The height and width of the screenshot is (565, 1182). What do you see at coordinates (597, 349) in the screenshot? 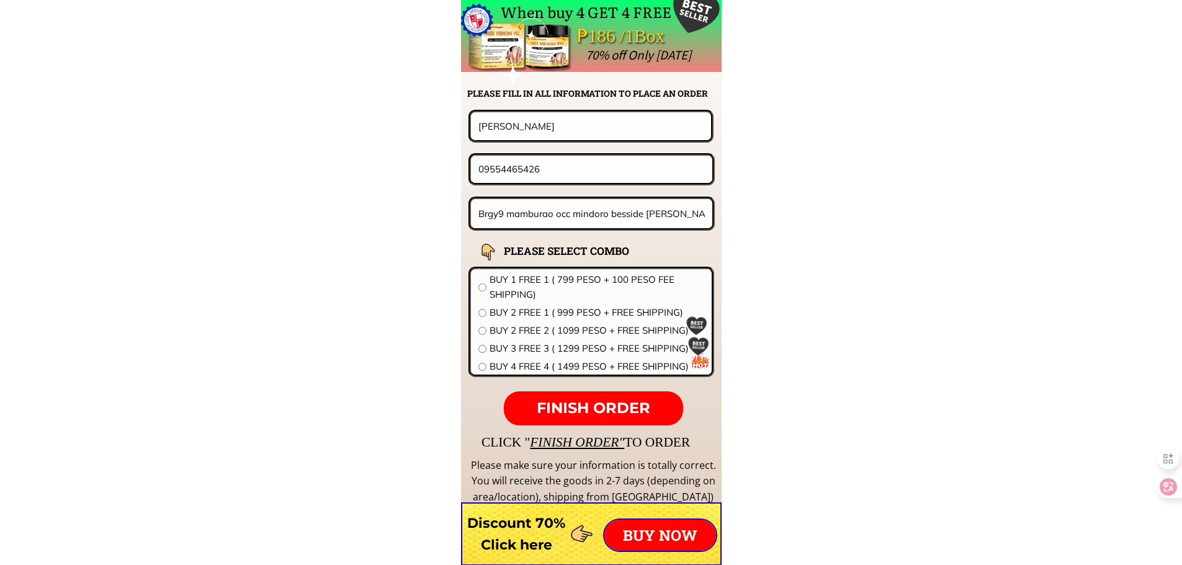
I see `span: BUY 3 FREE 3 ( 1299 PESO + FREE SHIPPING)` at bounding box center [597, 349].